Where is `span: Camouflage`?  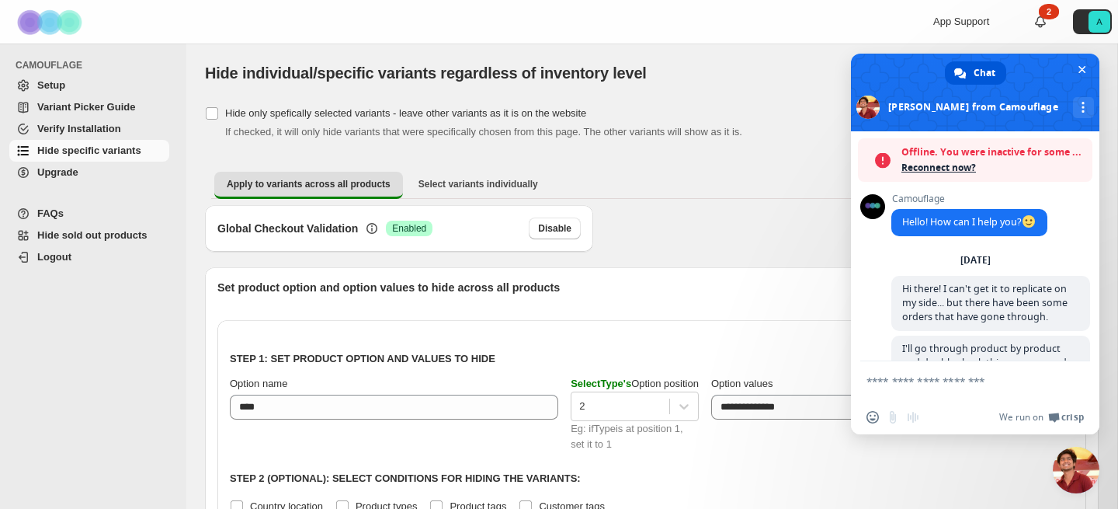
span: Camouflage is located at coordinates (969, 199).